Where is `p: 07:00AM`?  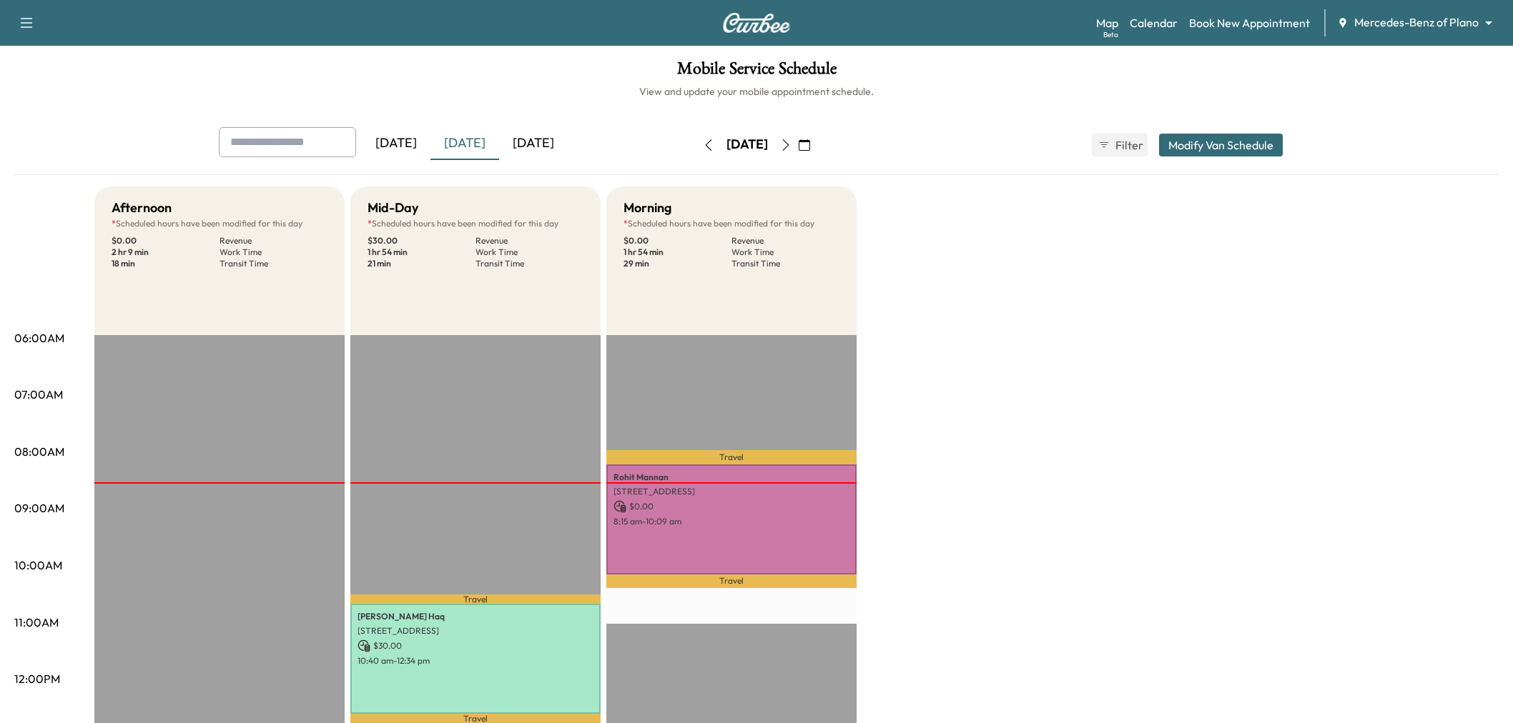 p: 07:00AM is located at coordinates (39, 395).